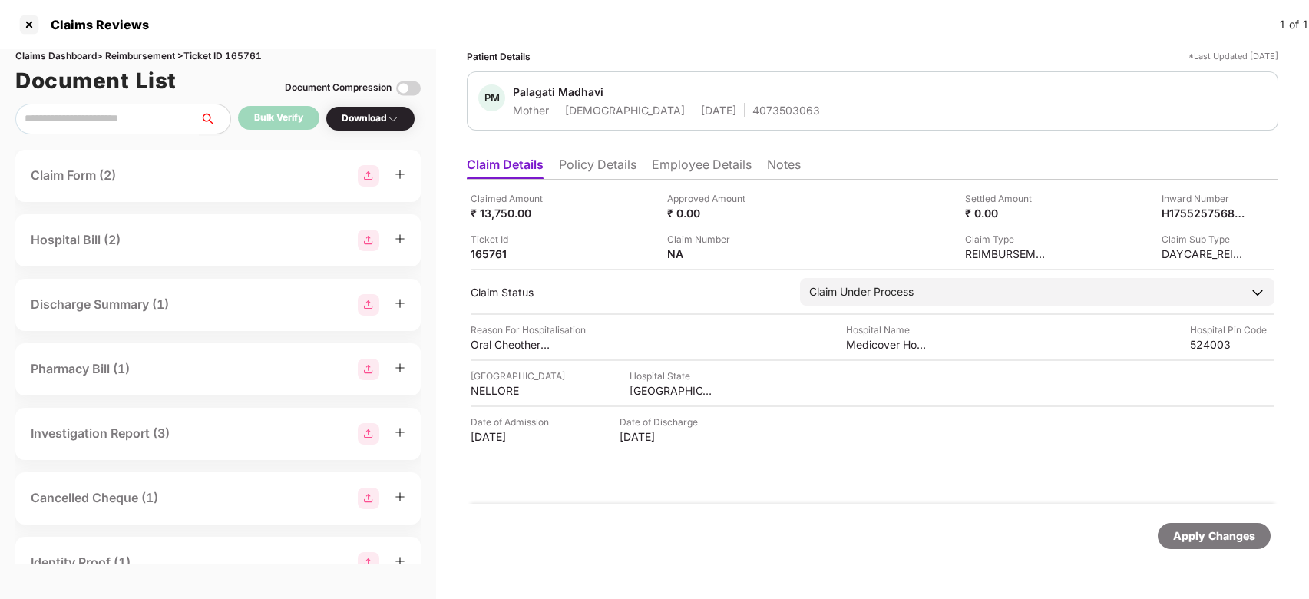 The width and height of the screenshot is (1309, 599). Describe the element at coordinates (95, 25) in the screenshot. I see `div: Claims Reviews` at that location.